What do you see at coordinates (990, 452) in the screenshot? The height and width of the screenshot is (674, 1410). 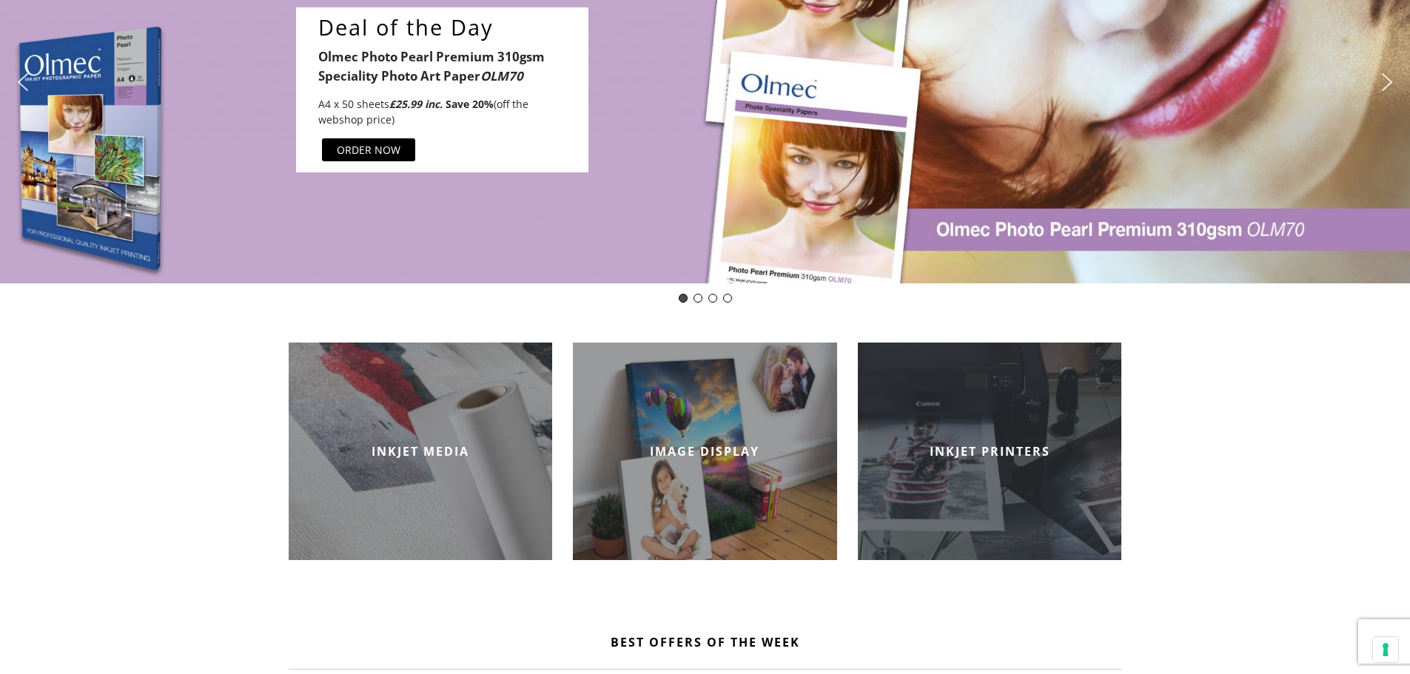 I see `h2: INKJET PRINTERS` at bounding box center [990, 452].